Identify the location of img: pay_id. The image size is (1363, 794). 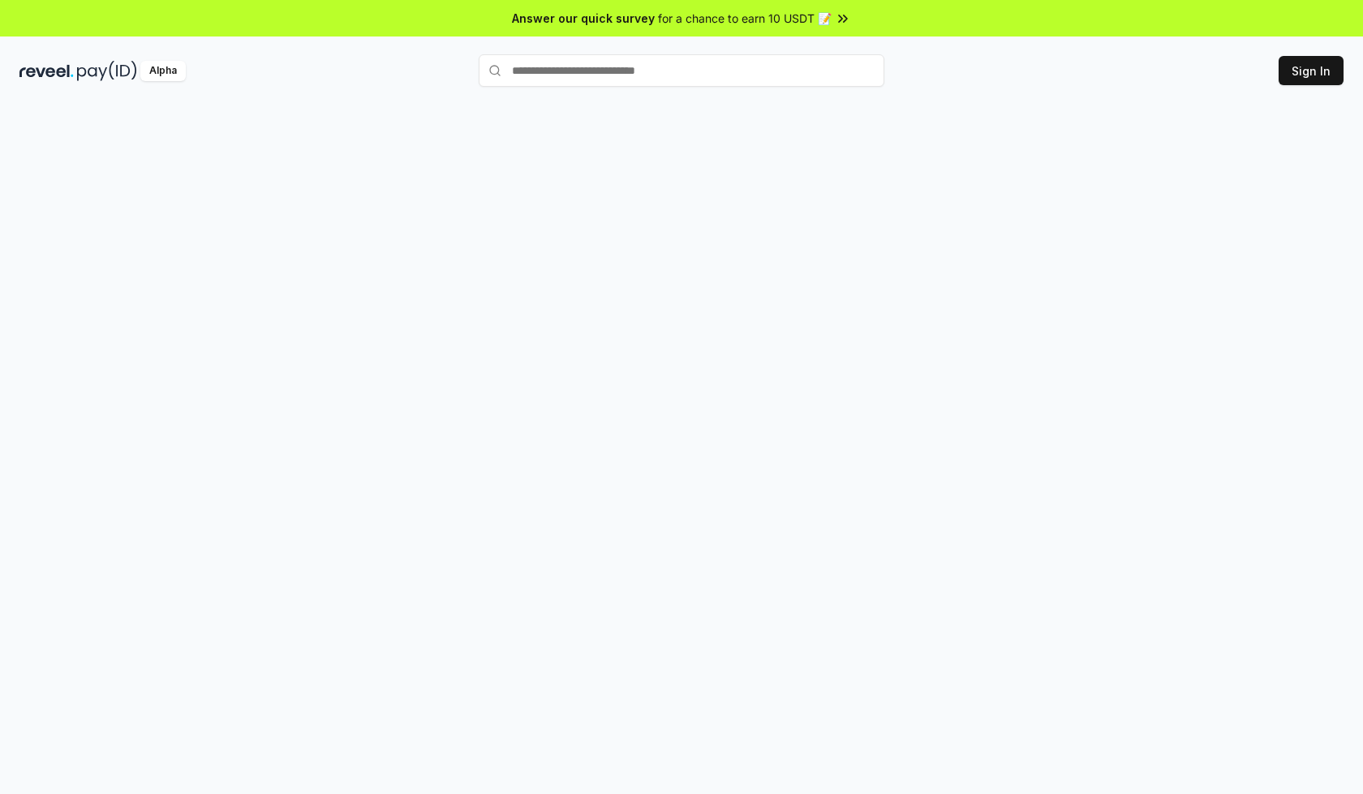
(107, 71).